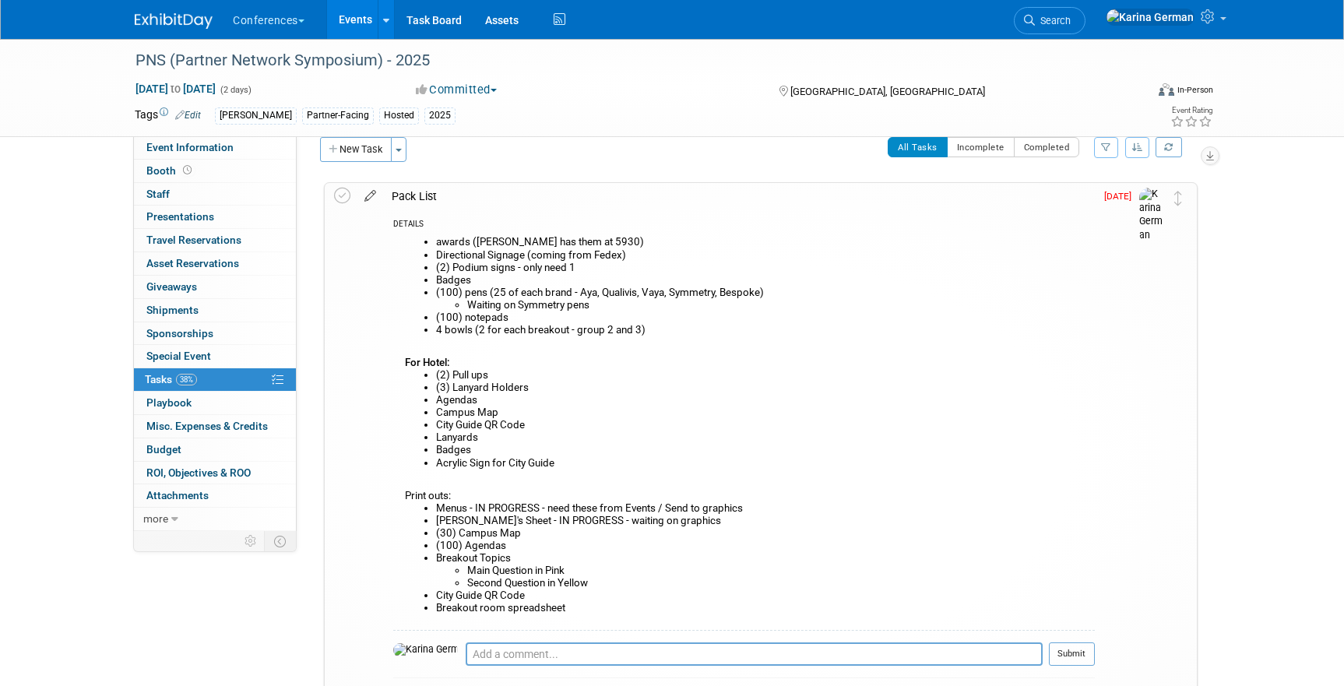  What do you see at coordinates (215, 240) in the screenshot?
I see `a: Travel Reservations` at bounding box center [215, 240].